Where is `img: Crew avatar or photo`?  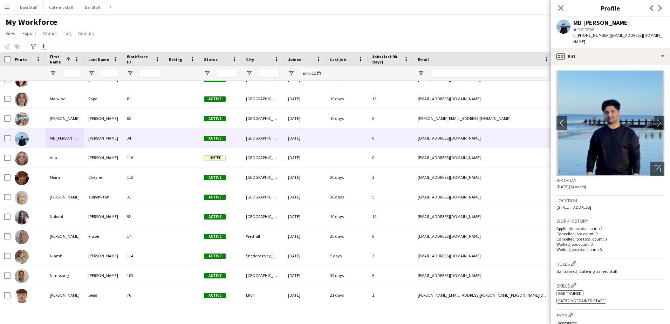
img: Crew avatar or photo is located at coordinates (611, 123).